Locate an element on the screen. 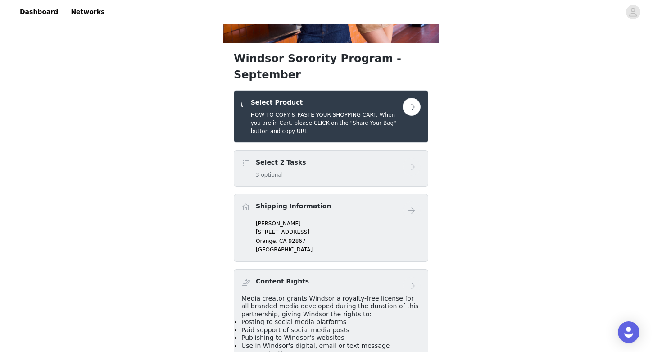  h4: Content Rights is located at coordinates (282, 281).